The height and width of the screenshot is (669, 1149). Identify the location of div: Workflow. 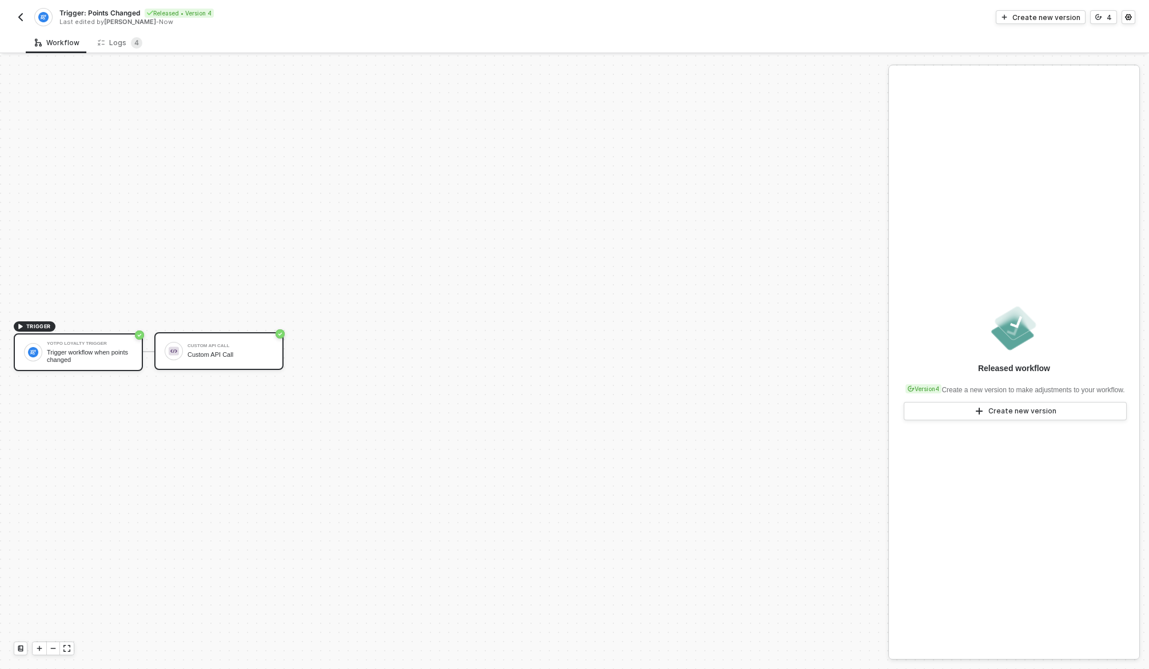
(57, 43).